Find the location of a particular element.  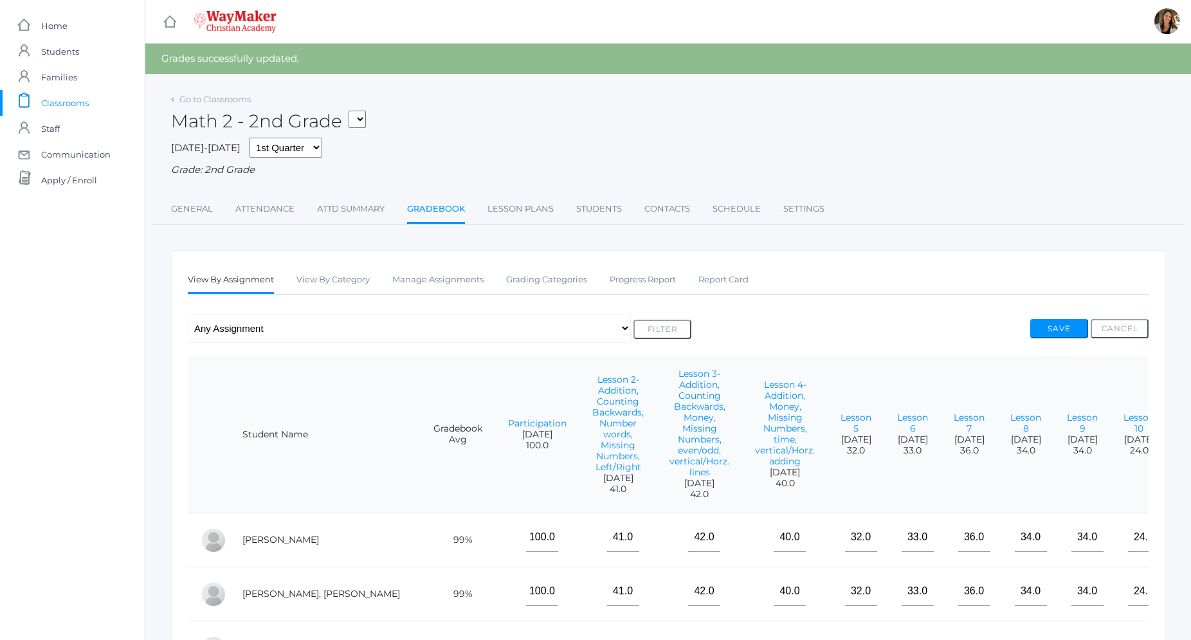

a: Lesson 3- Addition, Counting Backwards, Money, Missing Numbers, even/odd, vertical/Horz. lines is located at coordinates (699, 423).